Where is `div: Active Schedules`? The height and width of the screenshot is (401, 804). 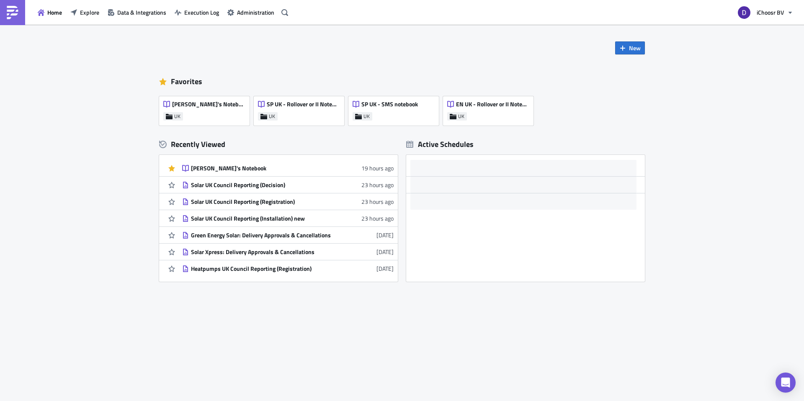
div: Active Schedules is located at coordinates (440, 144).